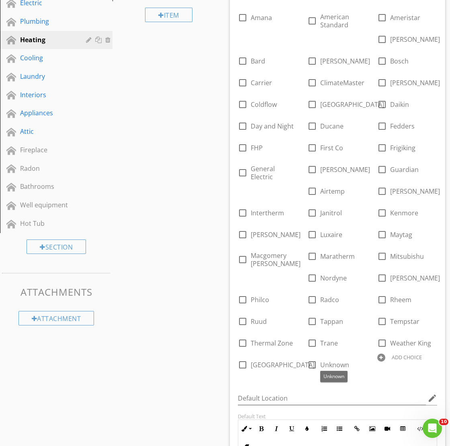  Describe the element at coordinates (47, 186) in the screenshot. I see `div: Bathrooms` at that location.